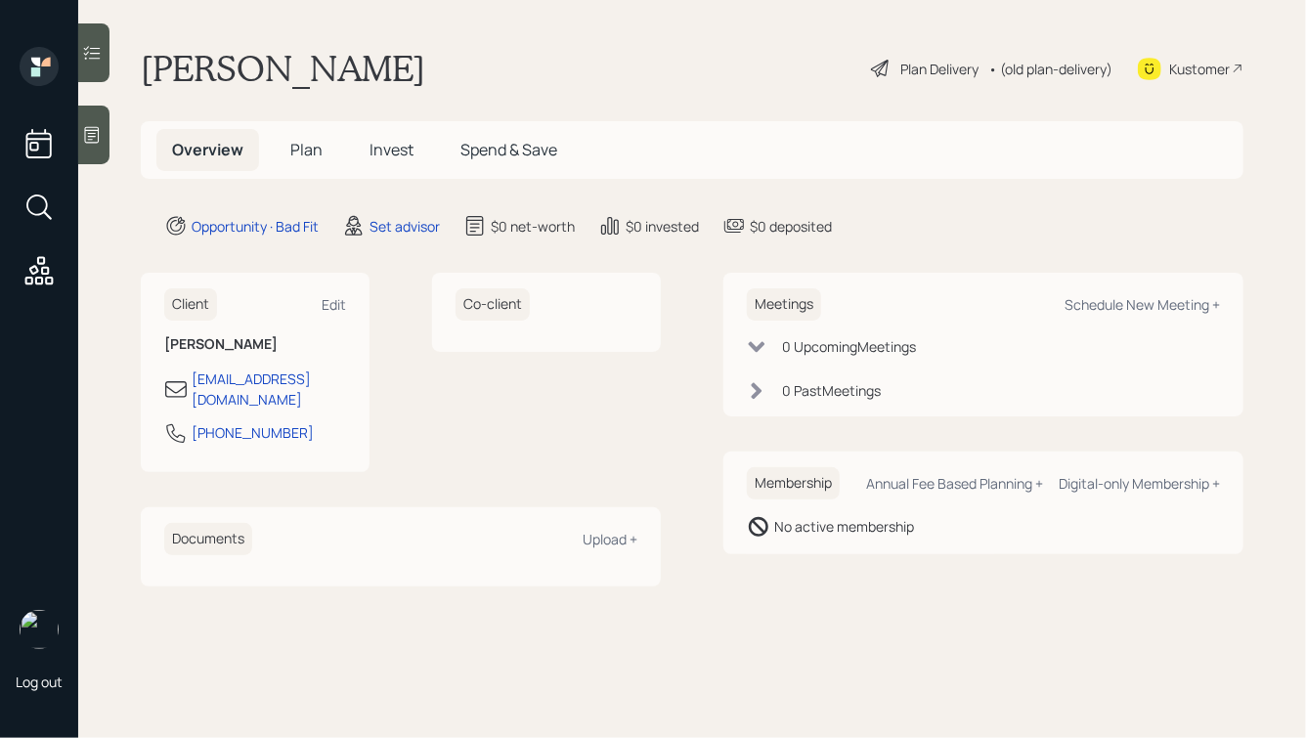 The height and width of the screenshot is (738, 1306). What do you see at coordinates (1050, 68) in the screenshot?
I see `div: • (old plan-delivery)` at bounding box center [1050, 68].